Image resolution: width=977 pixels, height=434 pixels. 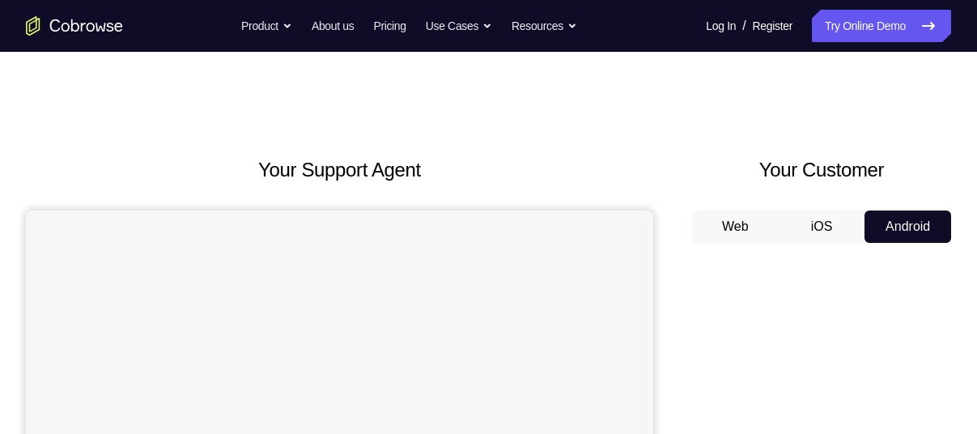 What do you see at coordinates (266, 26) in the screenshot?
I see `button: Product` at bounding box center [266, 26].